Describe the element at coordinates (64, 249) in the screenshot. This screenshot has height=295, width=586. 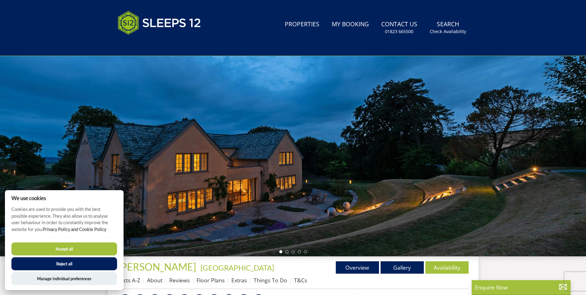
I see `button: Accept all` at that location.